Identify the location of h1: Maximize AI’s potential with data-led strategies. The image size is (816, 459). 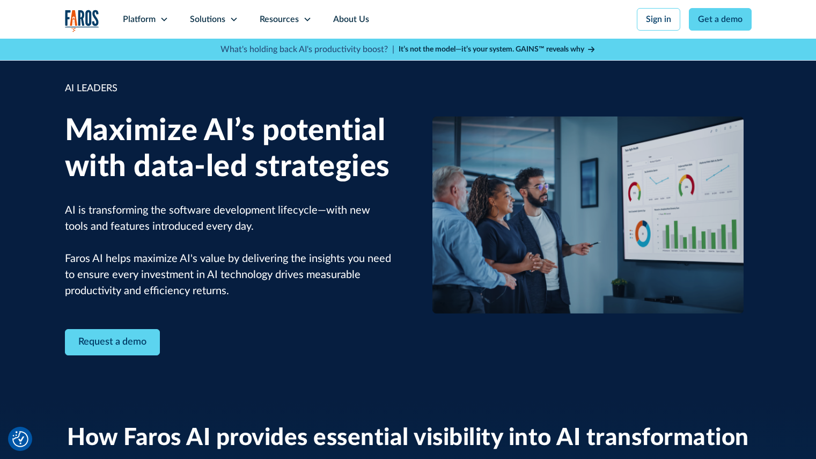
(229, 149).